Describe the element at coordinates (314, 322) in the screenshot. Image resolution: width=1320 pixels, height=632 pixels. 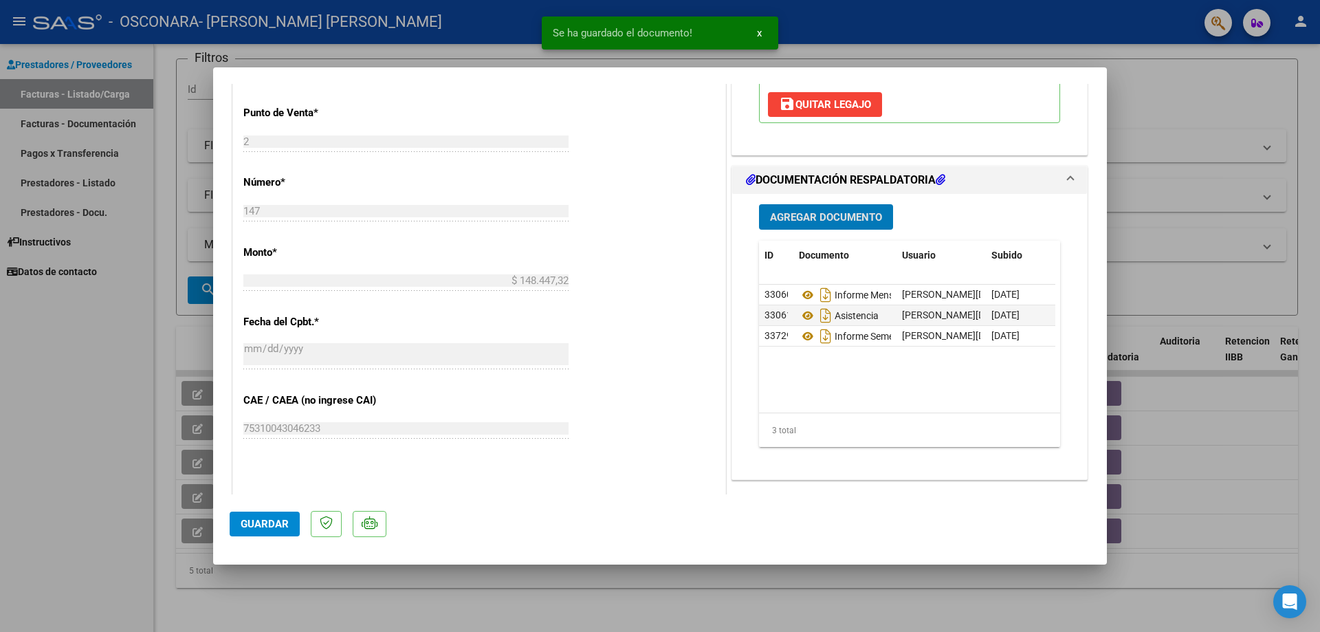
I see `p: Fecha del Cpbt.` at that location.